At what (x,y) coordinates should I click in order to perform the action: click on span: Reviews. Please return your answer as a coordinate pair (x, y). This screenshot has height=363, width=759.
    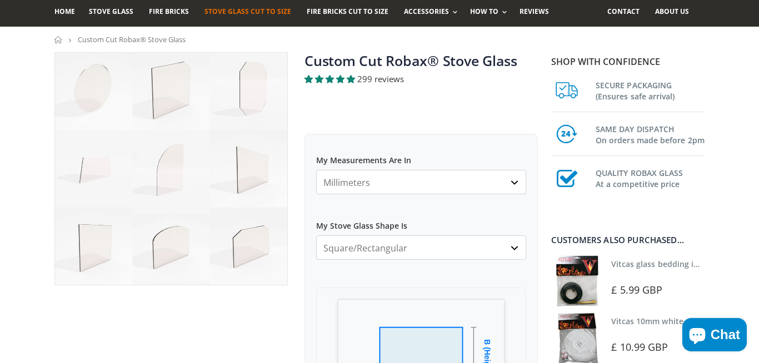
    Looking at the image, I should click on (534, 11).